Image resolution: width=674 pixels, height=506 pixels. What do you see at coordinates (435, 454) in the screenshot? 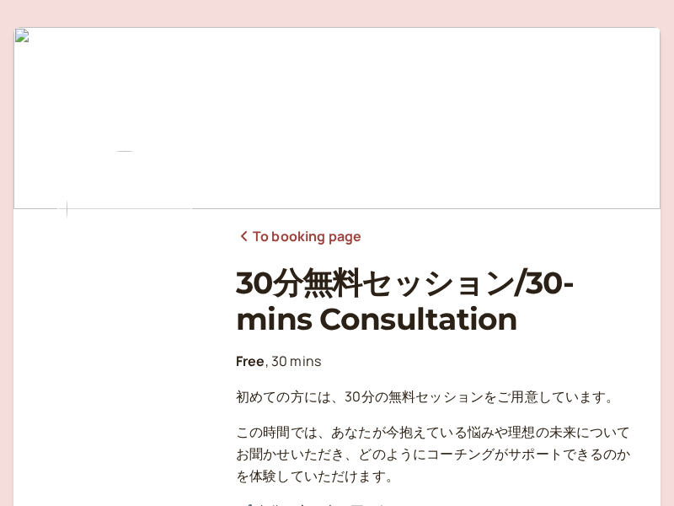
I see `p: この時間では、あなたが今抱えている悩みや理想の未来についてお聞かせいただき、どのようにコーチングがサポートできるのかを体験していただけます。` at bounding box center [435, 454].